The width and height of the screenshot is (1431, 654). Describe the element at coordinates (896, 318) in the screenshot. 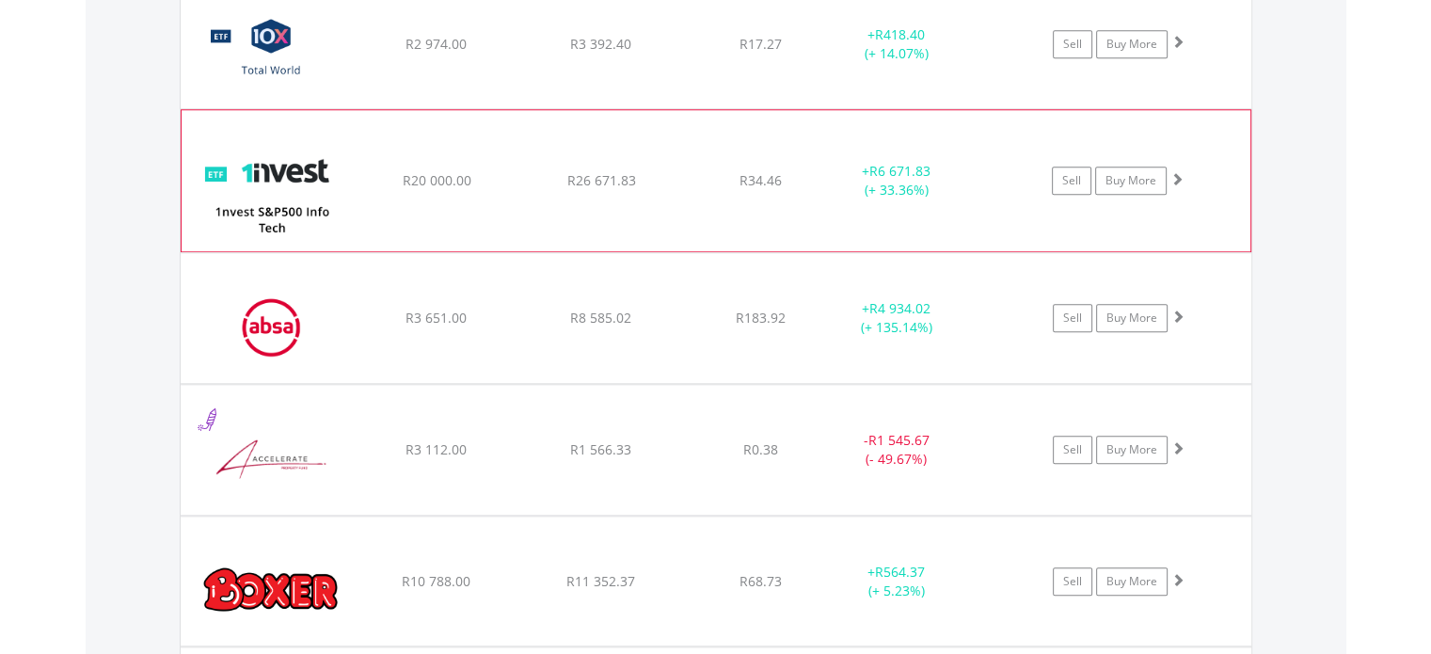

I see `div: + (+ 135.14%)` at that location.